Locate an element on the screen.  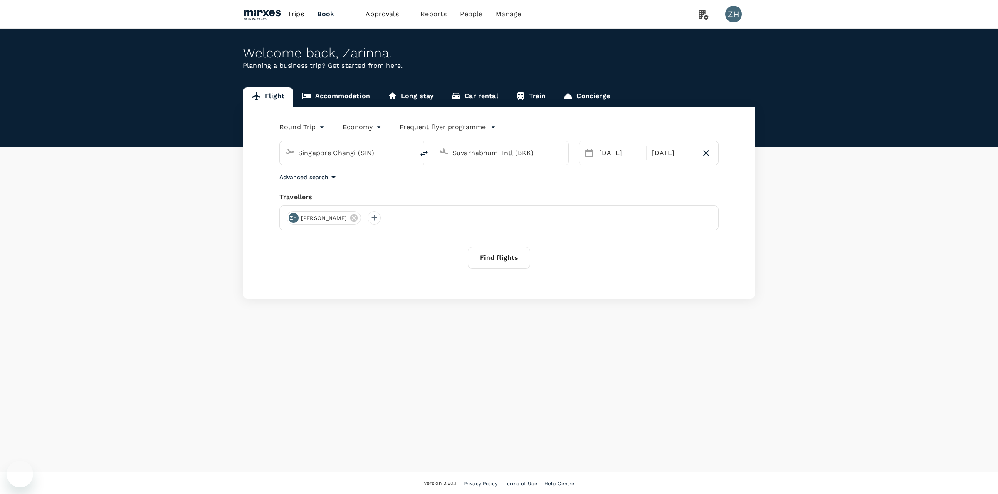
span: Privacy Policy is located at coordinates (480, 483).